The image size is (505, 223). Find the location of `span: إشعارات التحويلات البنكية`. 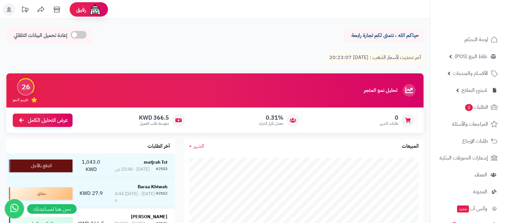

span: إشعارات التحويلات البنكية is located at coordinates (464, 158).